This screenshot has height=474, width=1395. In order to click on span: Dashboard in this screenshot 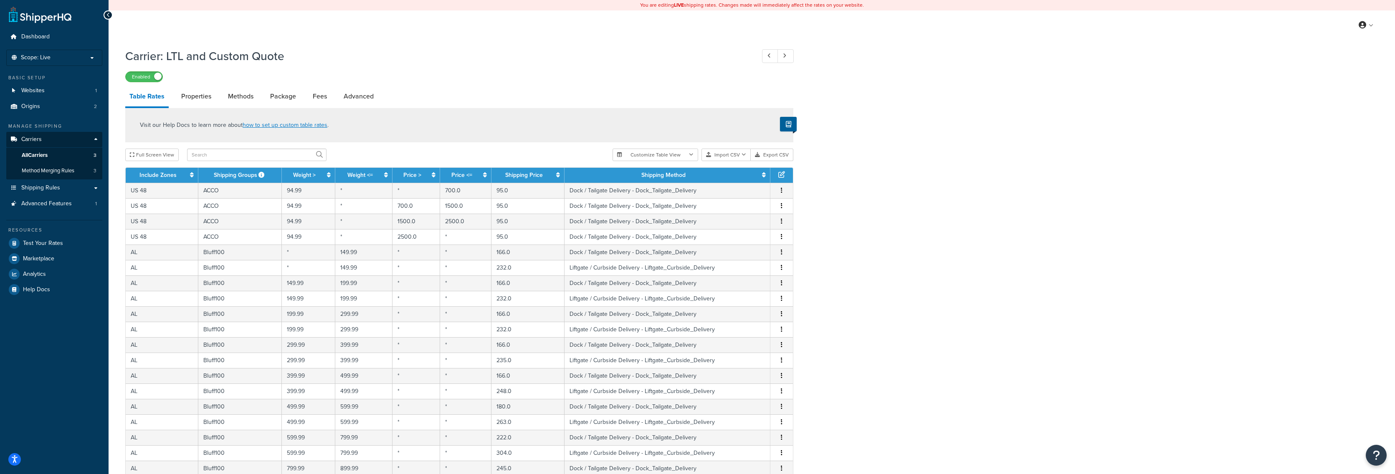, I will do `click(35, 37)`.